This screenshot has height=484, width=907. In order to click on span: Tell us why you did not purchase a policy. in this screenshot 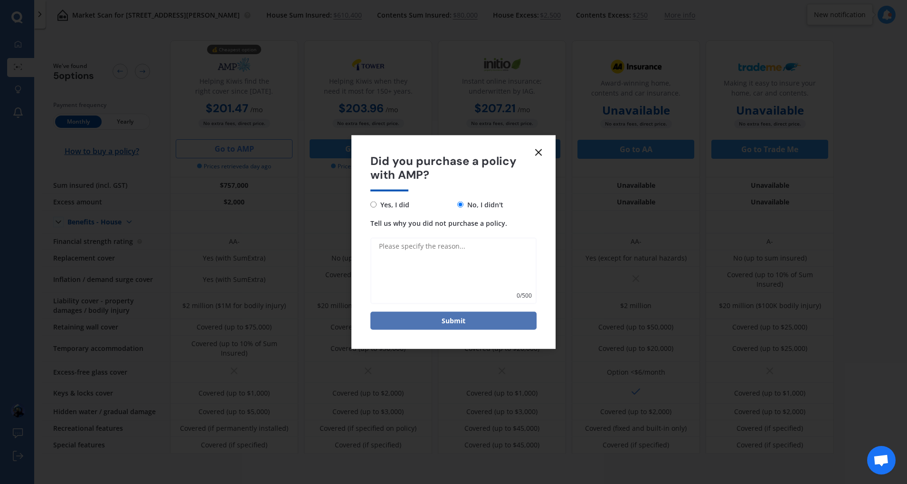, I will do `click(439, 222)`.